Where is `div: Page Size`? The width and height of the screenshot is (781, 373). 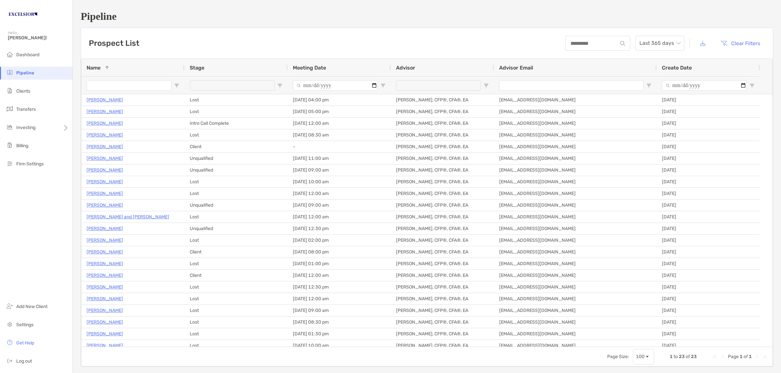 div: Page Size is located at coordinates (643, 357).